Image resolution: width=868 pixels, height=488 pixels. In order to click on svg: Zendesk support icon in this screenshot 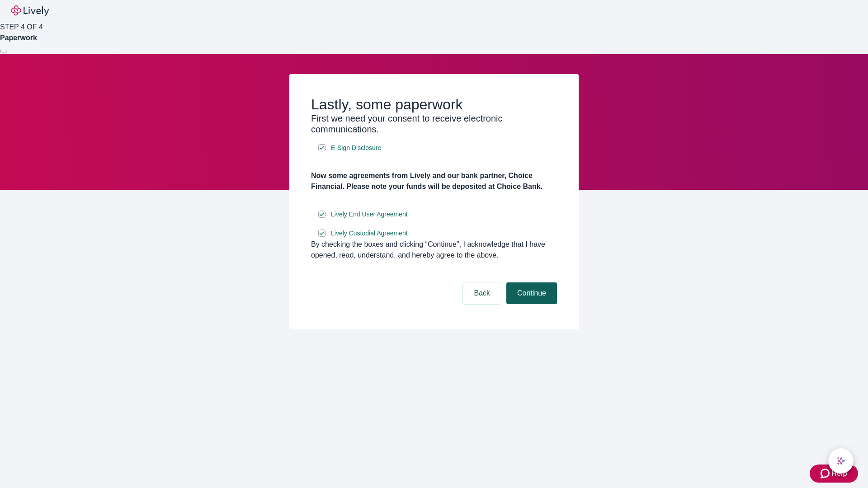, I will do `click(826, 474)`.